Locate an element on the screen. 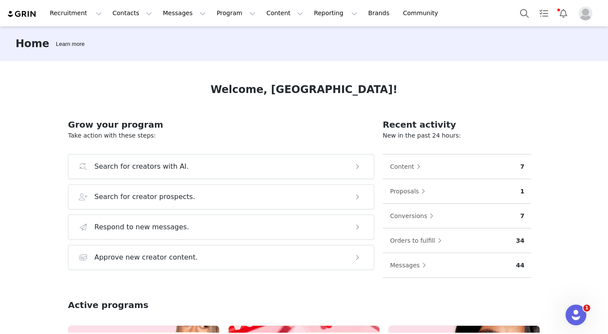 Image resolution: width=608 pixels, height=334 pixels. h2: Recent activity is located at coordinates (457, 125).